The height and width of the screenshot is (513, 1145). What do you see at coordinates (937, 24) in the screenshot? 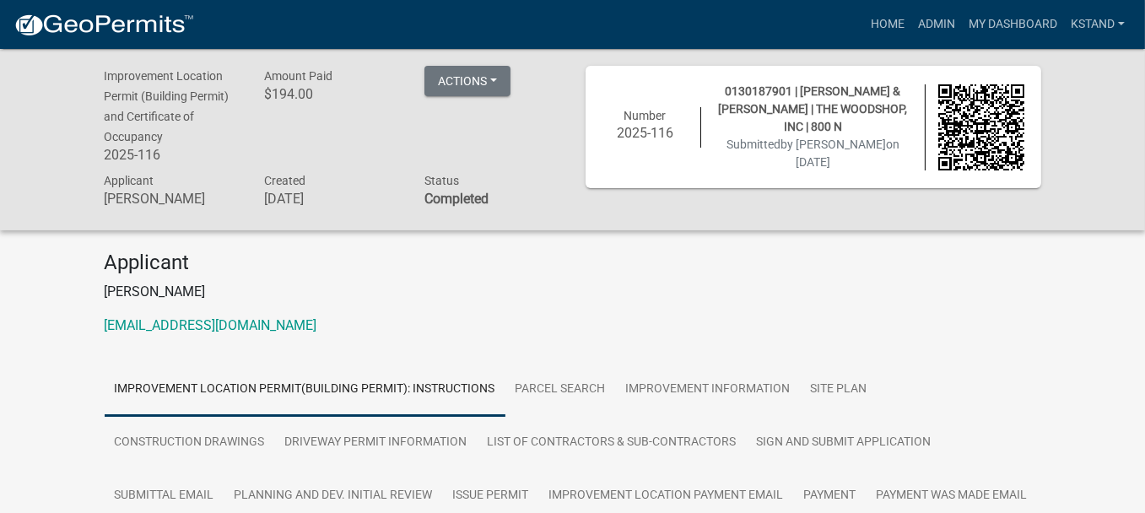
I see `a: Admin` at bounding box center [937, 24].